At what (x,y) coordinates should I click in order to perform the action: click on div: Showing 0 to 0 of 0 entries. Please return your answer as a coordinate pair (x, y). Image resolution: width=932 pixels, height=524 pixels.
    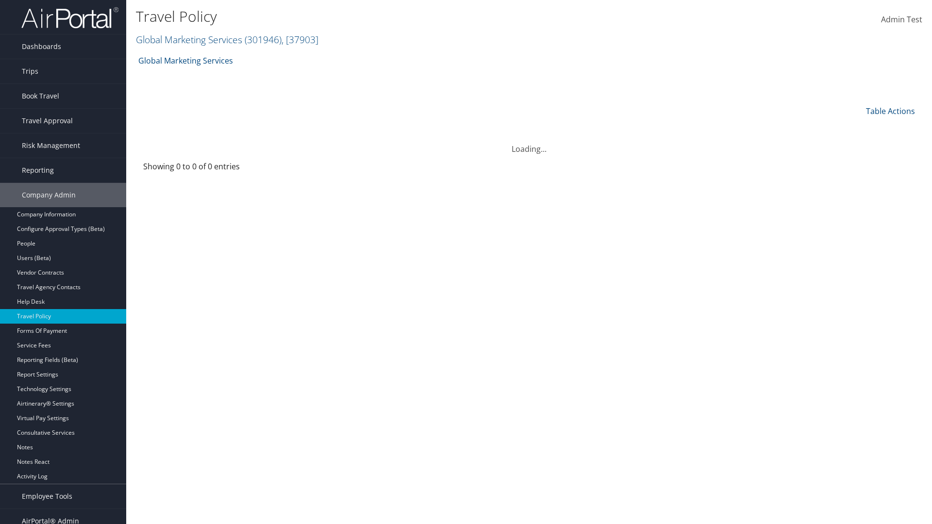
    Looking at the image, I should click on (234, 169).